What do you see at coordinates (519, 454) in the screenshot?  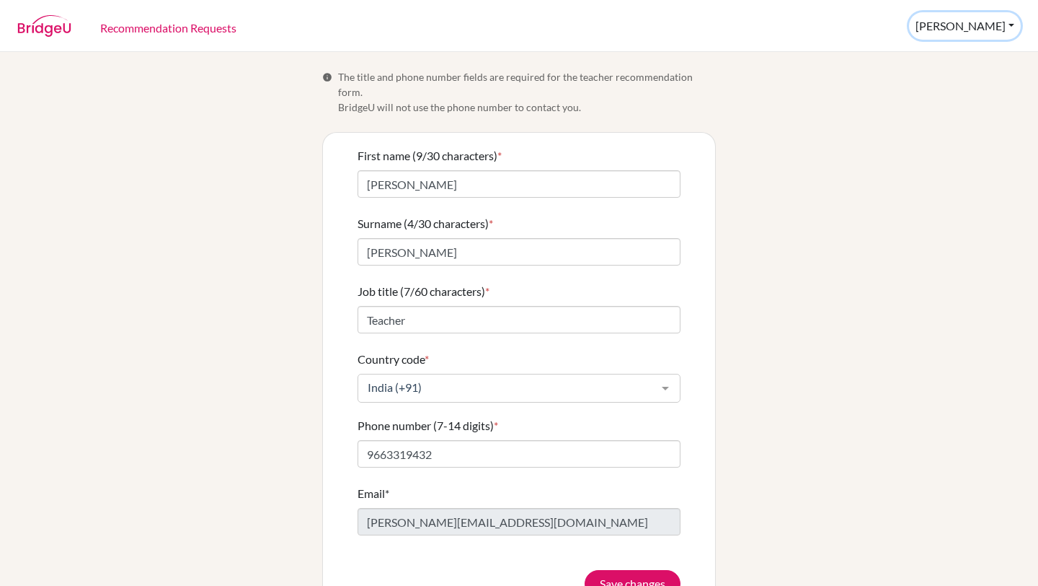 I see `input: Enter your number` at bounding box center [519, 454].